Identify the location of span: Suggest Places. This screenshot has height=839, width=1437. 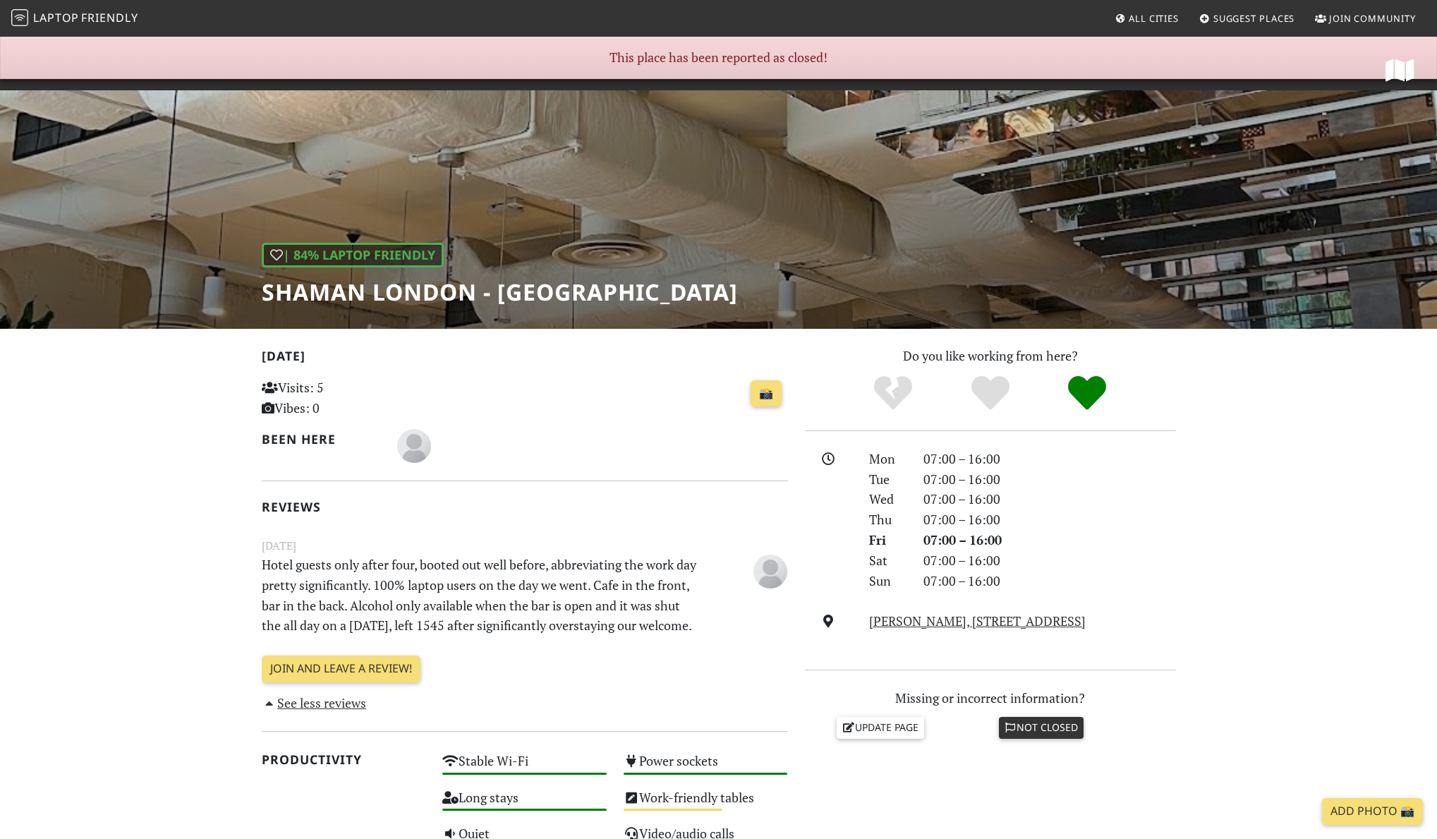
(1254, 18).